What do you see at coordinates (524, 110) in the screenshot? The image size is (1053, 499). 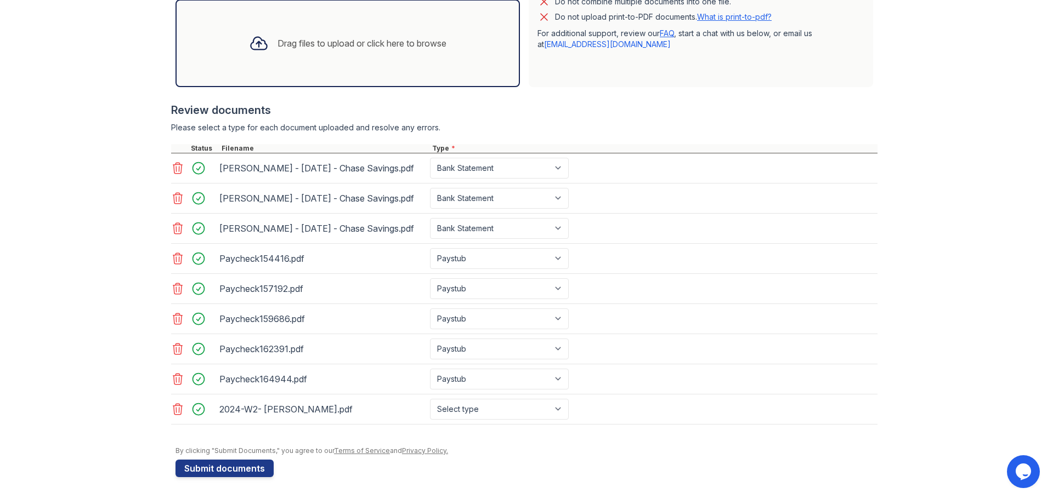 I see `div: Review documents` at bounding box center [524, 110].